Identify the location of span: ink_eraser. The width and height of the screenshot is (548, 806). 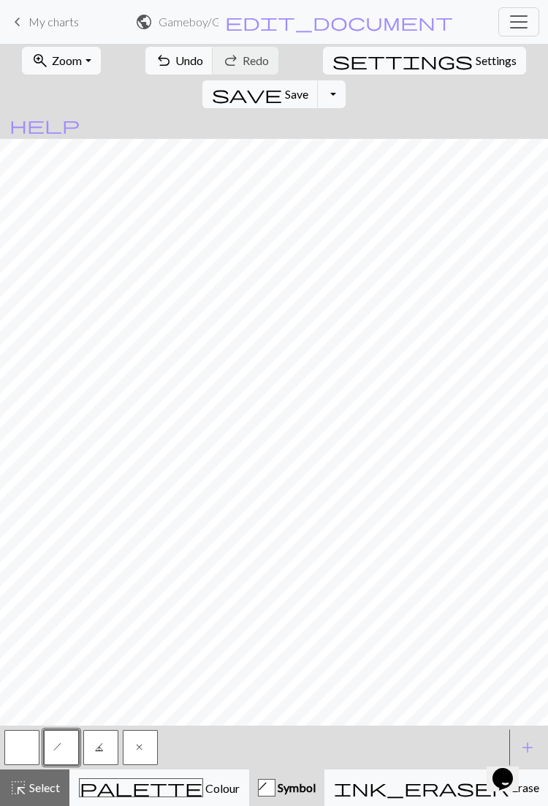
(421, 787).